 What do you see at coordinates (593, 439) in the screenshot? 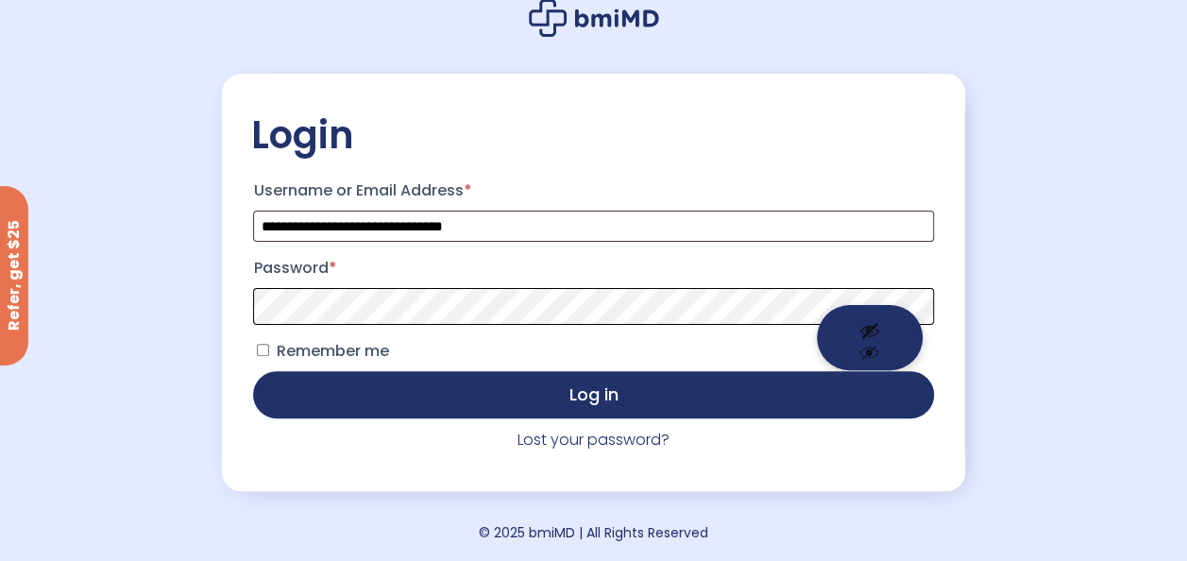
I see `a: Lost your password?` at bounding box center [593, 439].